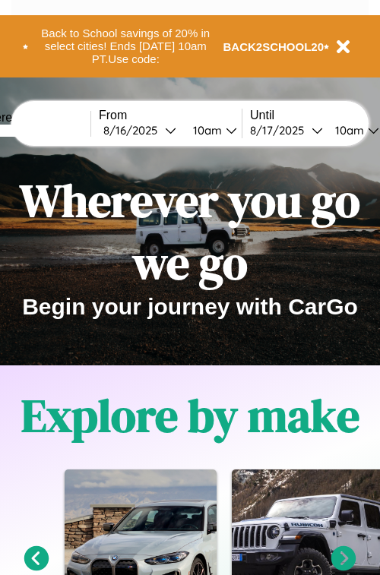 The image size is (380, 575). What do you see at coordinates (170, 115) in the screenshot?
I see `label: From` at bounding box center [170, 115].